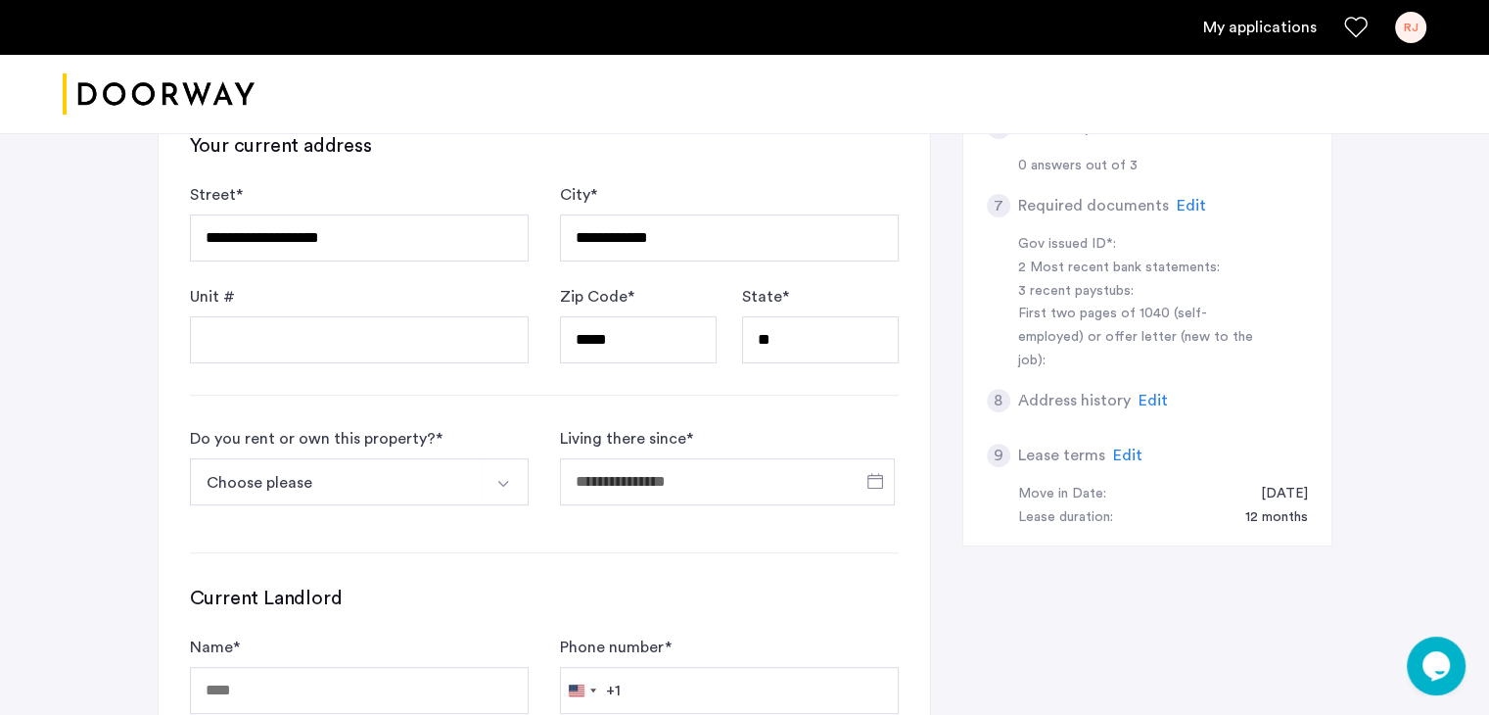 This screenshot has width=1489, height=715. Describe the element at coordinates (1094, 206) in the screenshot. I see `h5: Required documents` at that location.